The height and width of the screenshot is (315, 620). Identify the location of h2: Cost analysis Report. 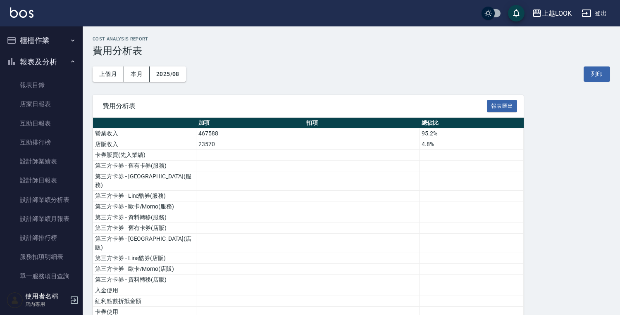
(351, 39).